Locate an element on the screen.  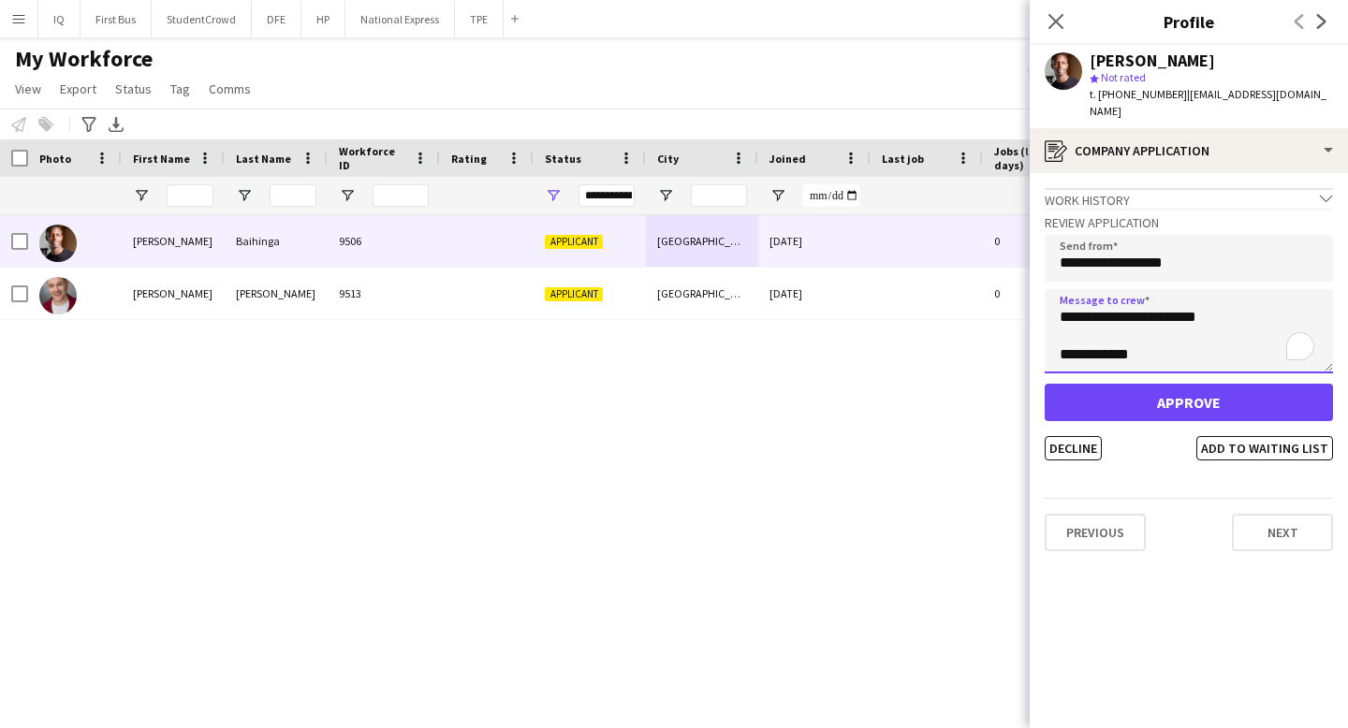
h3: Review Application is located at coordinates (1189, 223).